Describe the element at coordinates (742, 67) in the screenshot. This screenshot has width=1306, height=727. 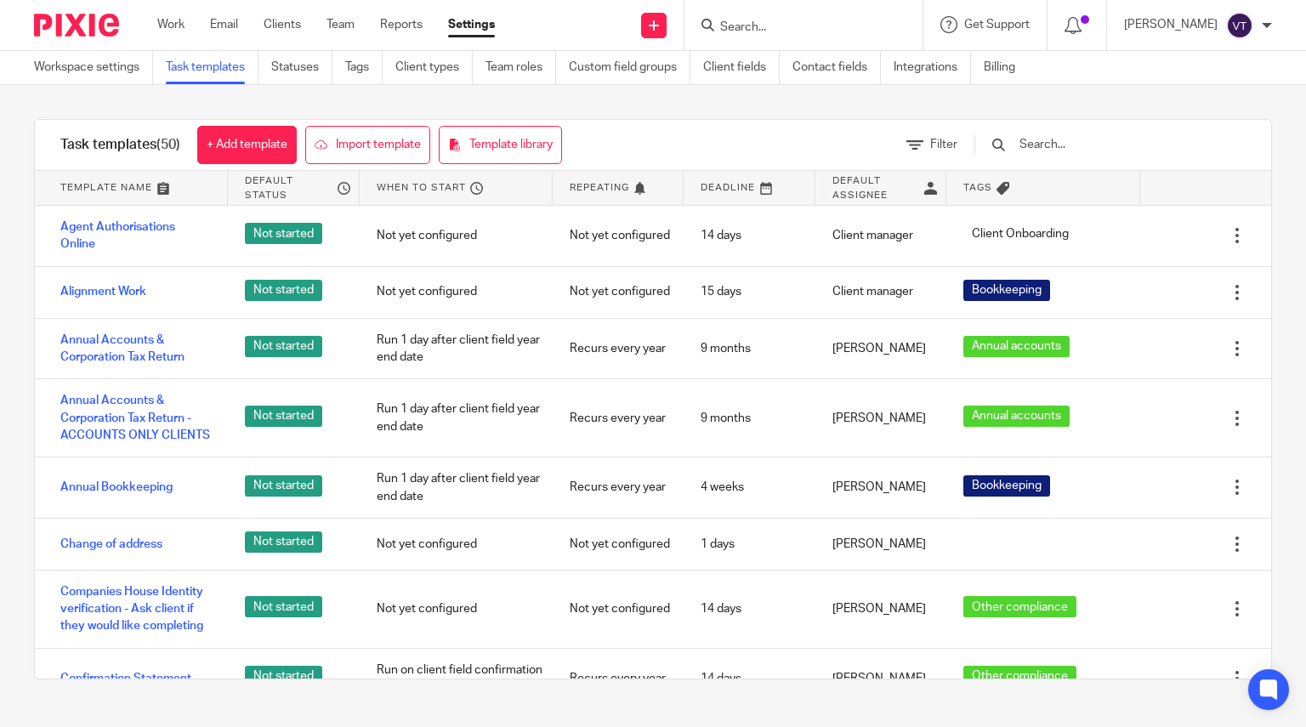
I see `a: Client fields` at that location.